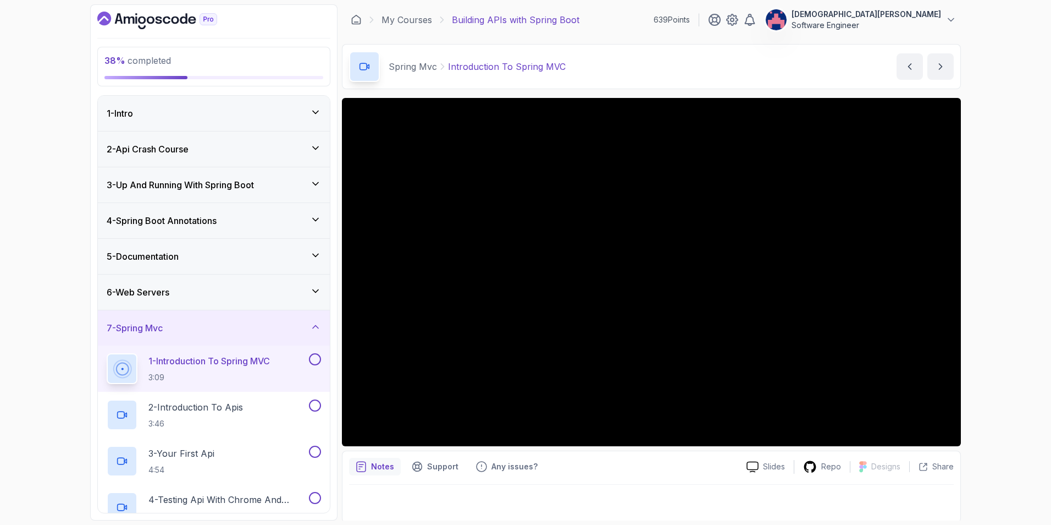 The image size is (1051, 525). Describe the element at coordinates (214, 415) in the screenshot. I see `button: 2-Introduction To Apis3:46` at that location.